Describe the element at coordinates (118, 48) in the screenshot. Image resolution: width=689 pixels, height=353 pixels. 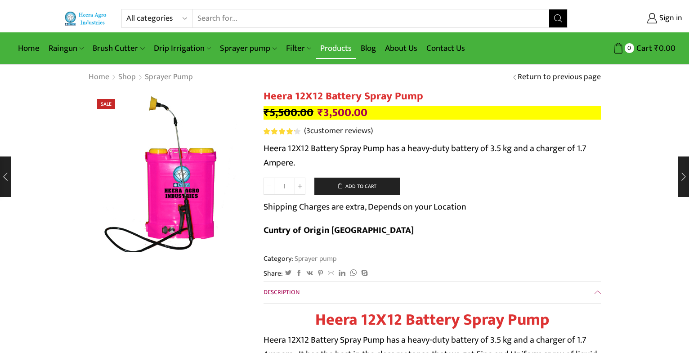
I see `a: Brush Cutter` at that location.